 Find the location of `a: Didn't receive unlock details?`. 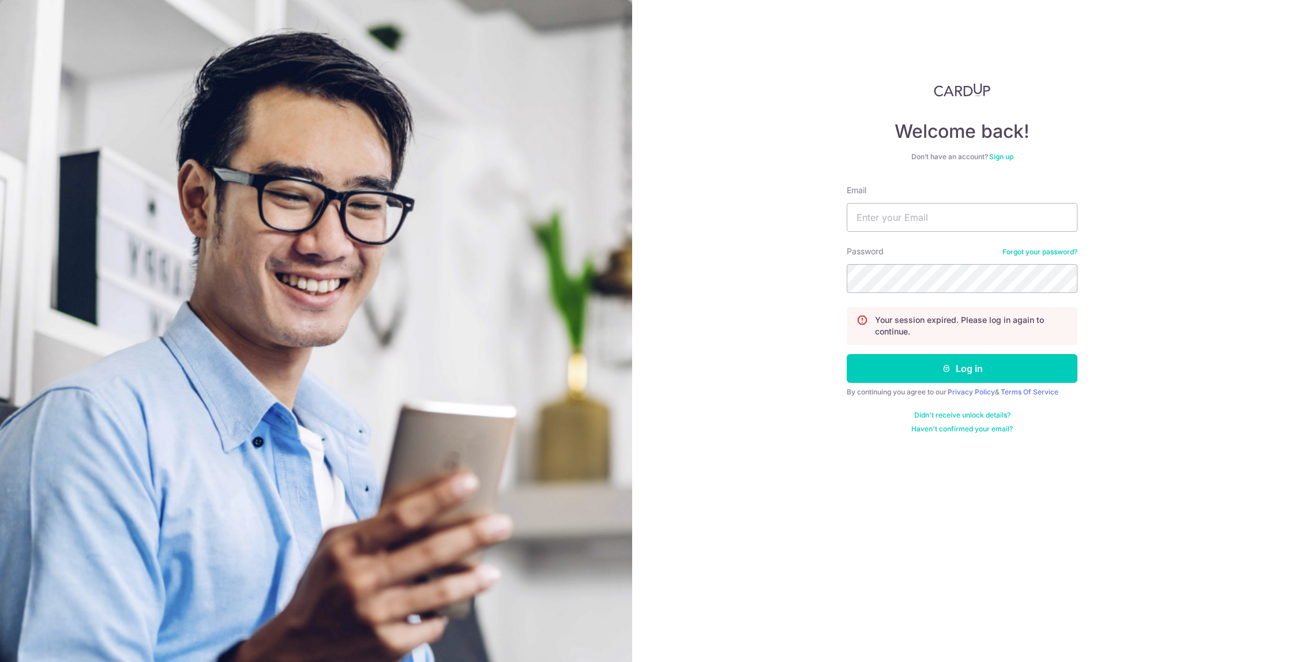

a: Didn't receive unlock details? is located at coordinates (962, 415).